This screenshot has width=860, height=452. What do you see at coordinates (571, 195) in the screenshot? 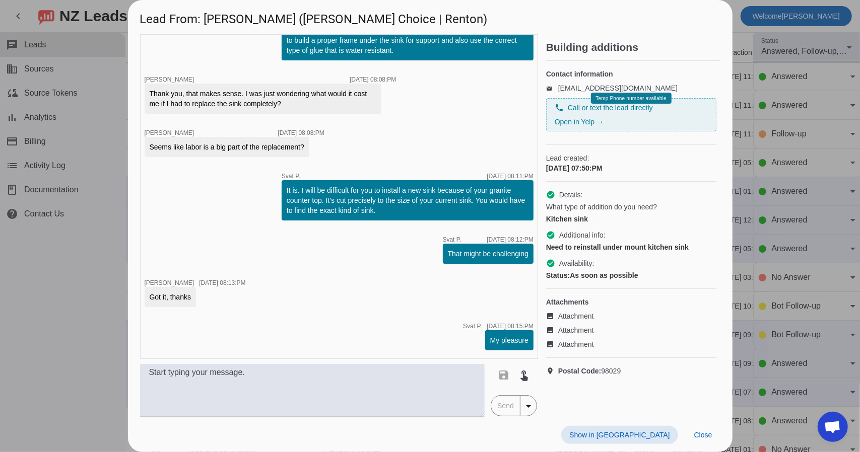
I see `span: Details:` at bounding box center [571, 195].